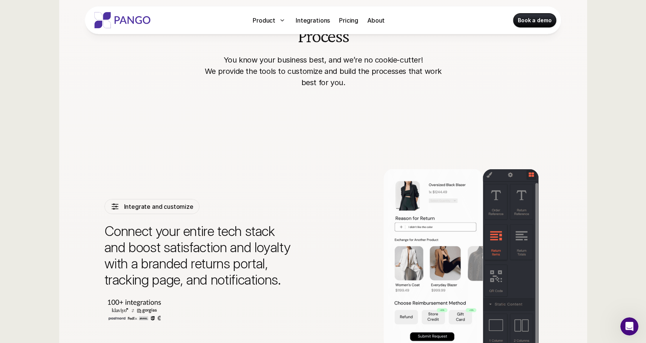  What do you see at coordinates (348, 20) in the screenshot?
I see `a: Pricing` at bounding box center [348, 20].